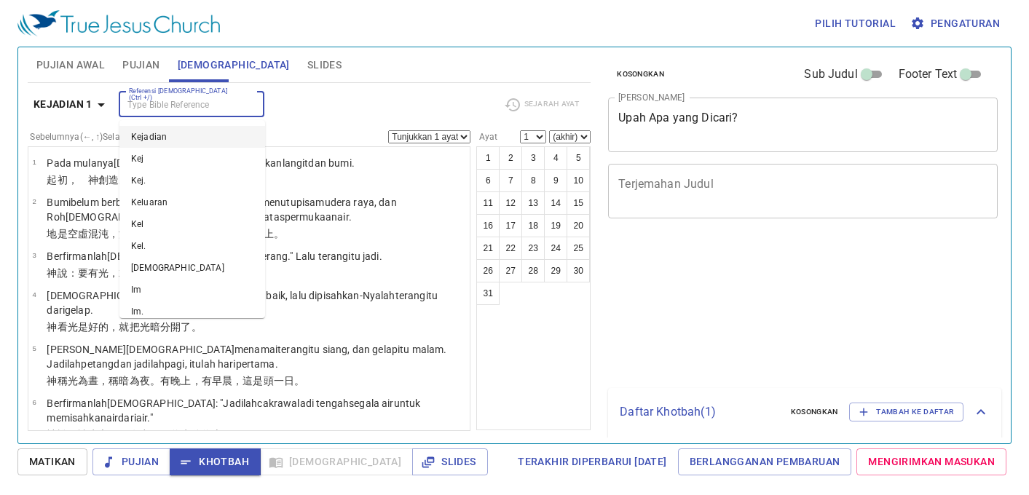 Image resolution: width=1029 pixels, height=495 pixels. I want to click on wh559: ：諸水, so click(155, 435).